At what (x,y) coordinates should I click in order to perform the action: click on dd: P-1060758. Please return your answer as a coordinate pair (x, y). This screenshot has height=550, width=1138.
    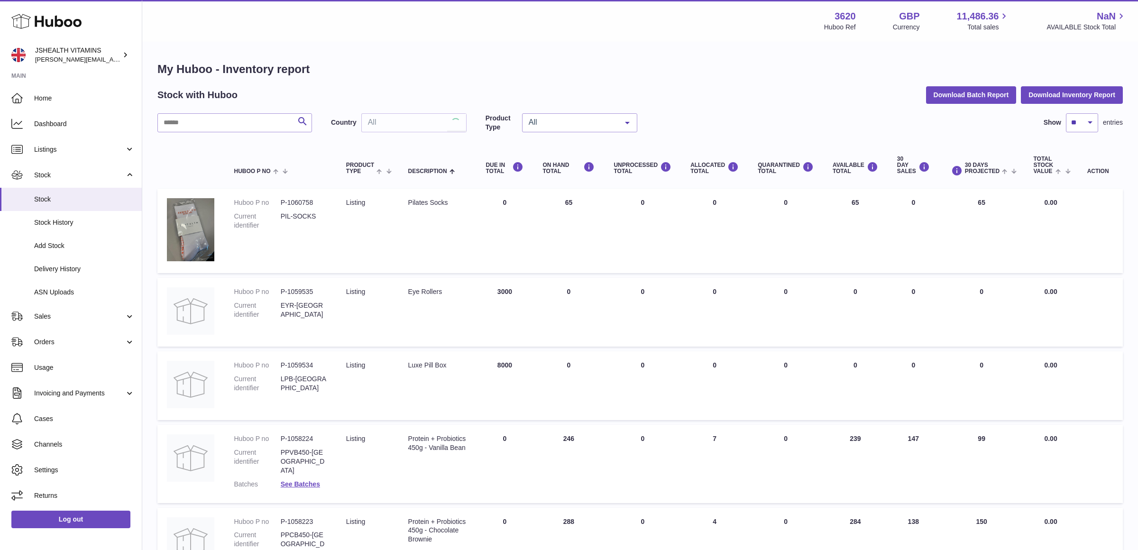
    Looking at the image, I should click on (304, 202).